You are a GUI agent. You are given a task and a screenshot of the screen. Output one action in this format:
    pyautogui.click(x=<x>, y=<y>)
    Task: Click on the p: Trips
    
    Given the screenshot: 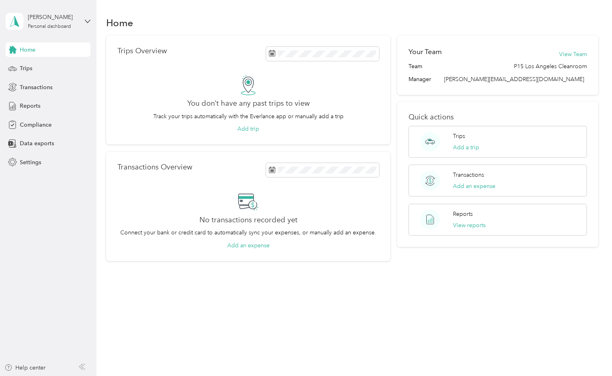 What is the action you would take?
    pyautogui.click(x=459, y=136)
    